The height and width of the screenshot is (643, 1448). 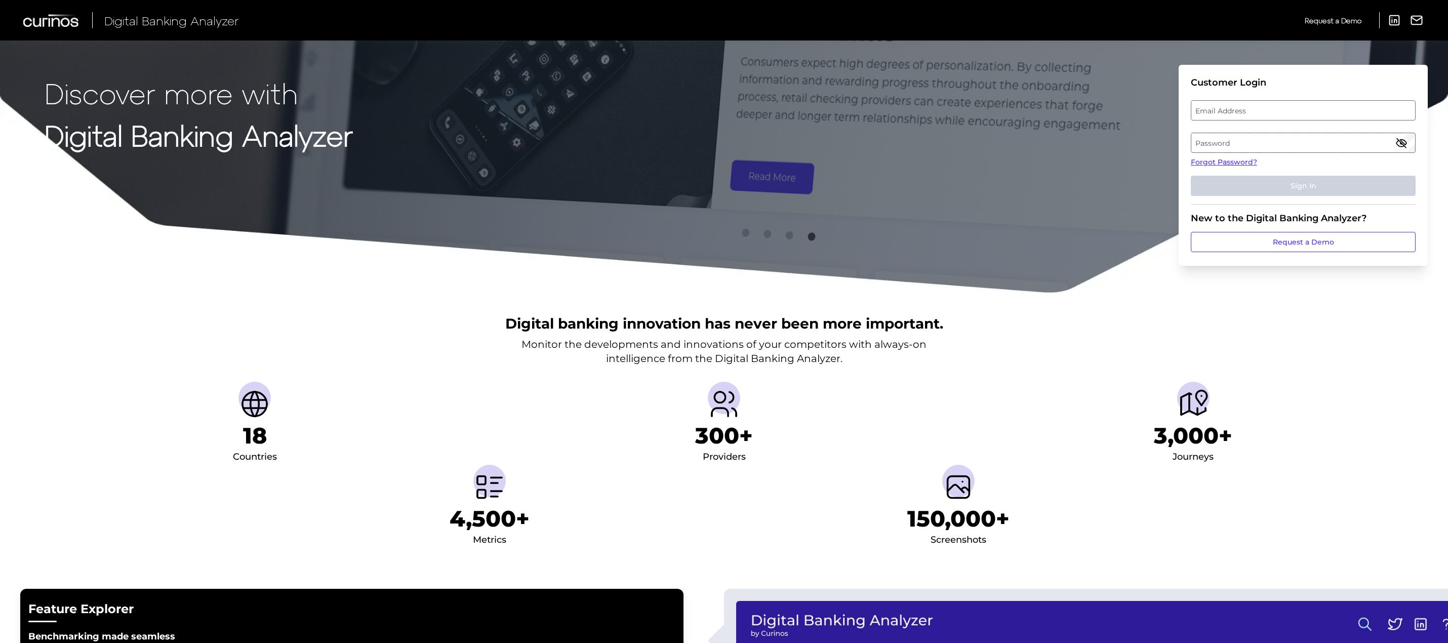 I want to click on h2: Digital banking innovation has never been more important., so click(x=724, y=323).